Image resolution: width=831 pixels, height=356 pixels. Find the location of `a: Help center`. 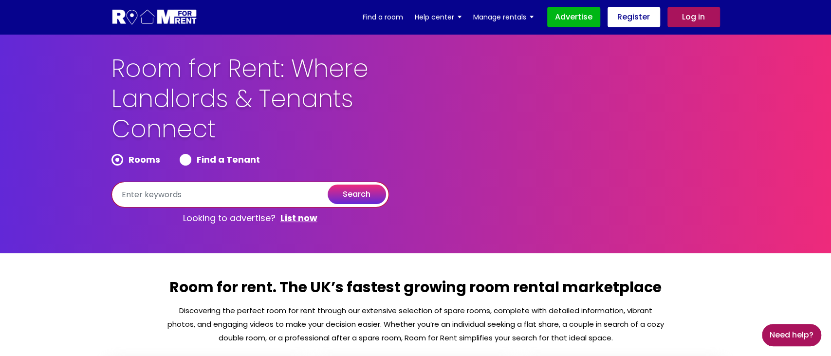

a: Help center is located at coordinates (438, 17).